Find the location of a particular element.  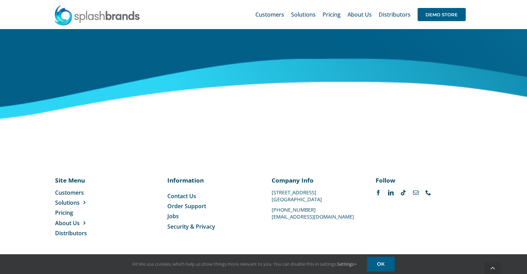

a: phone is located at coordinates (428, 193).